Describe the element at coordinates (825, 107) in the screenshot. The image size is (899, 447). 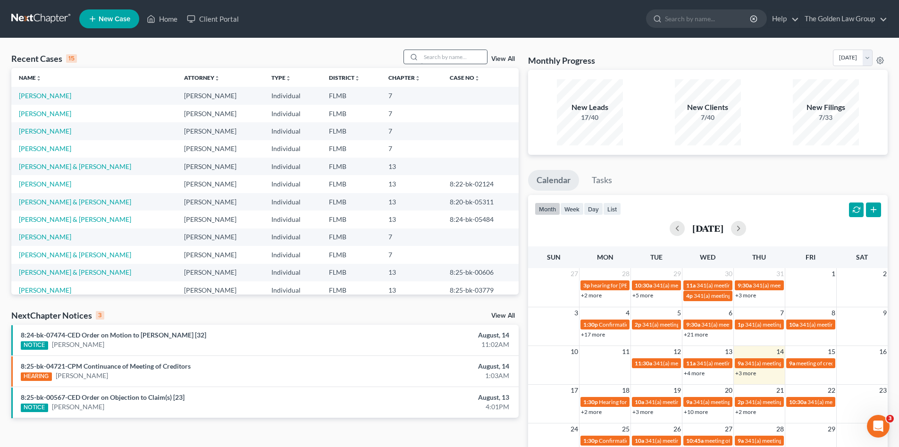
I see `div: New Filings` at that location.